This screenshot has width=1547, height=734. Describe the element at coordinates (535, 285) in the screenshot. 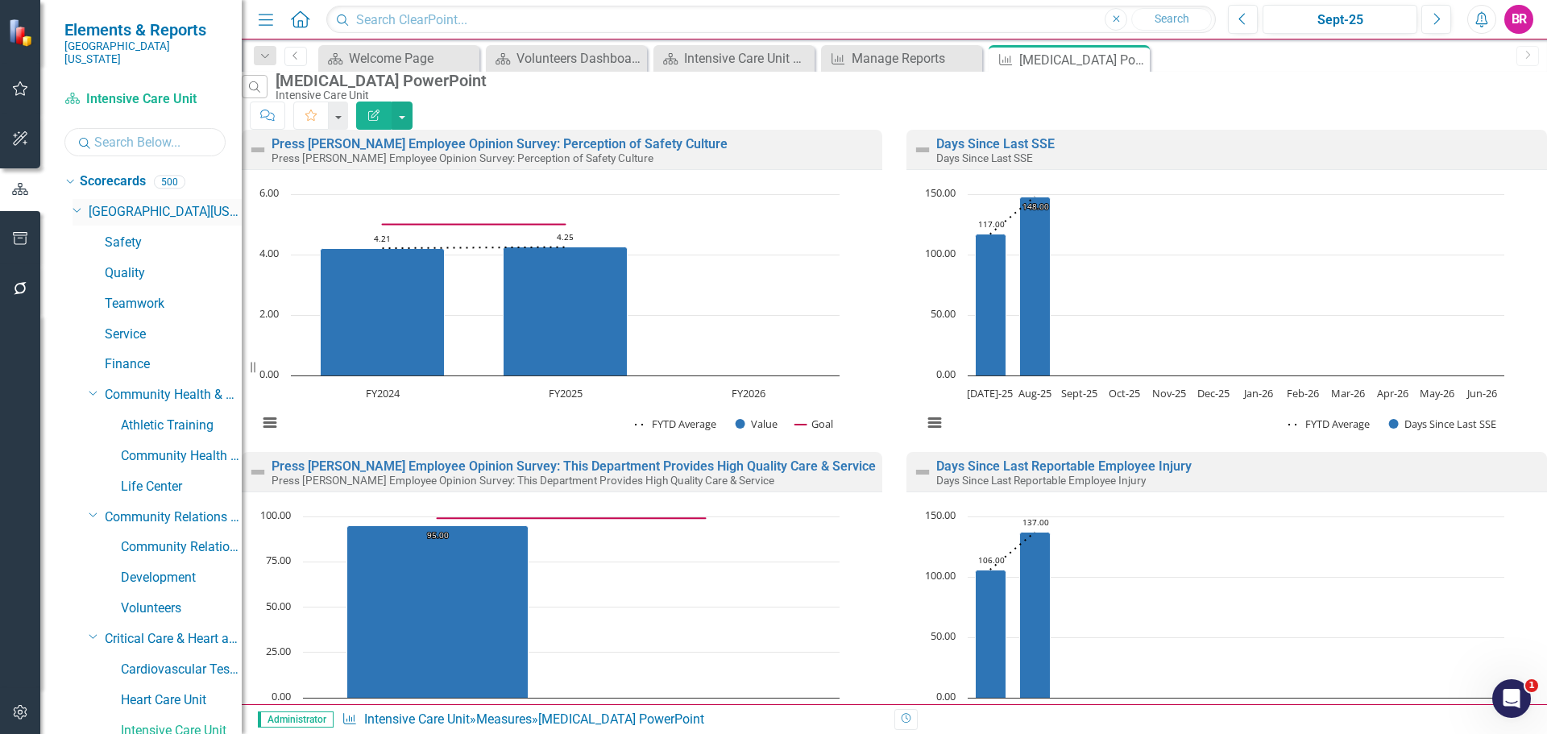

I see `g: Value, series 2 of 3. Bar series with 3 bars.` at that location.